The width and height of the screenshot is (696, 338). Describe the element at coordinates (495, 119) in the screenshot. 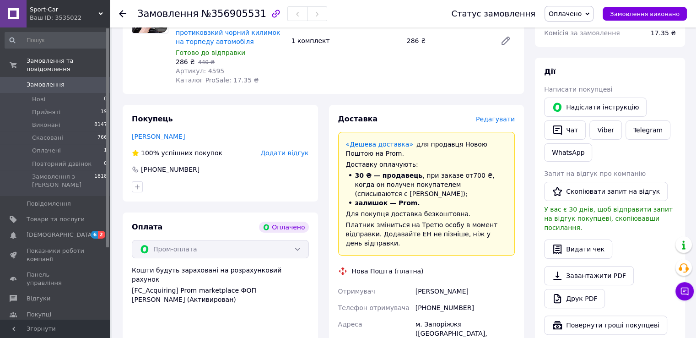

I see `span: Редагувати` at that location.